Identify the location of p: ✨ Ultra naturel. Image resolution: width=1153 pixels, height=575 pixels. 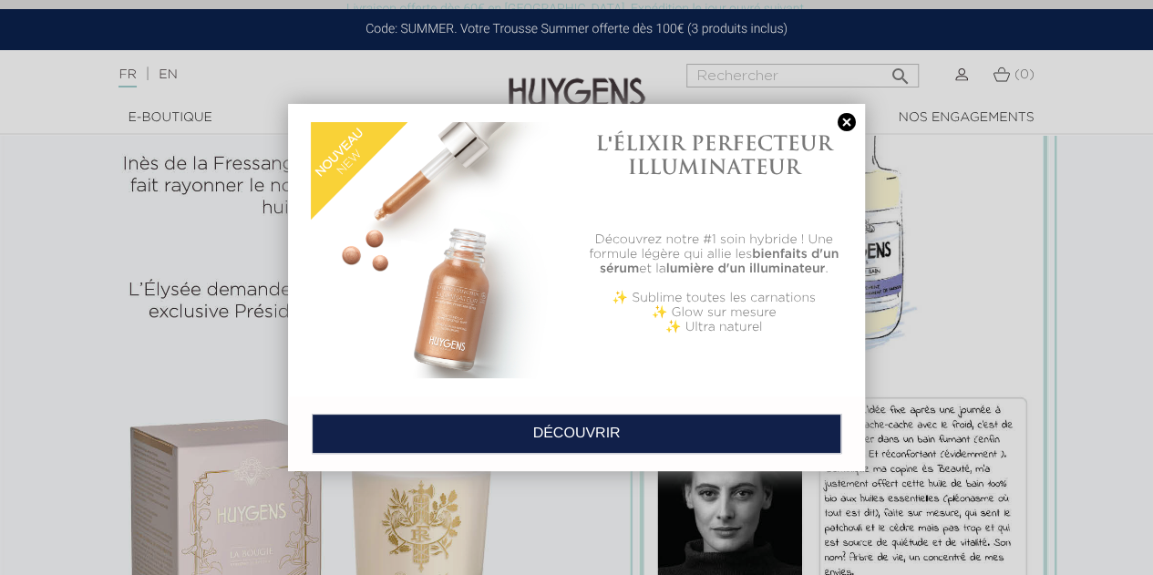
(714, 327).